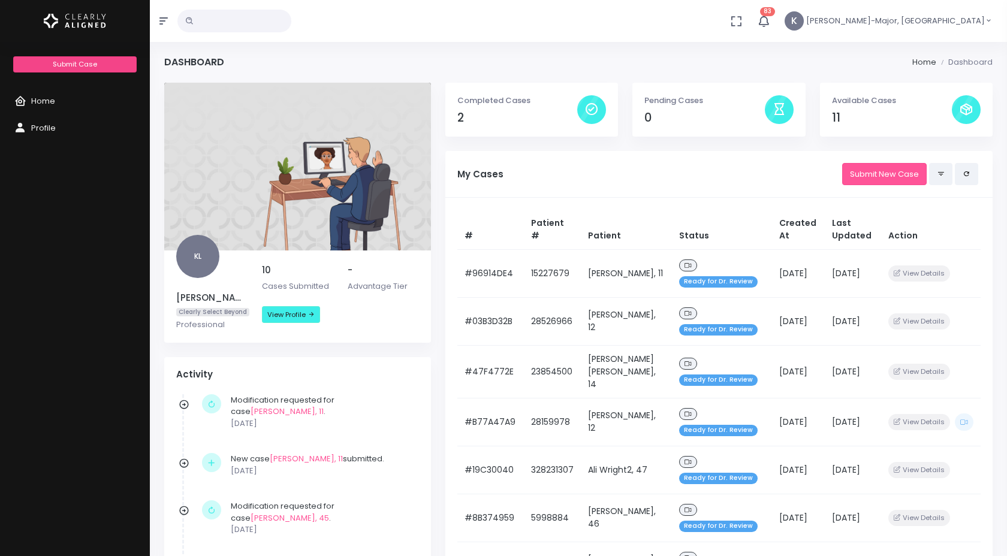 This screenshot has height=556, width=1007. Describe the element at coordinates (794, 21) in the screenshot. I see `span: K` at that location.